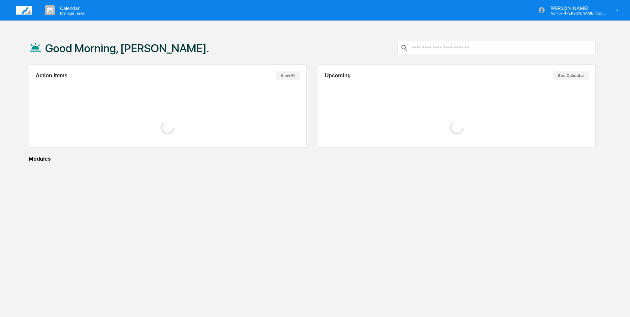  I want to click on div: Modules, so click(312, 158).